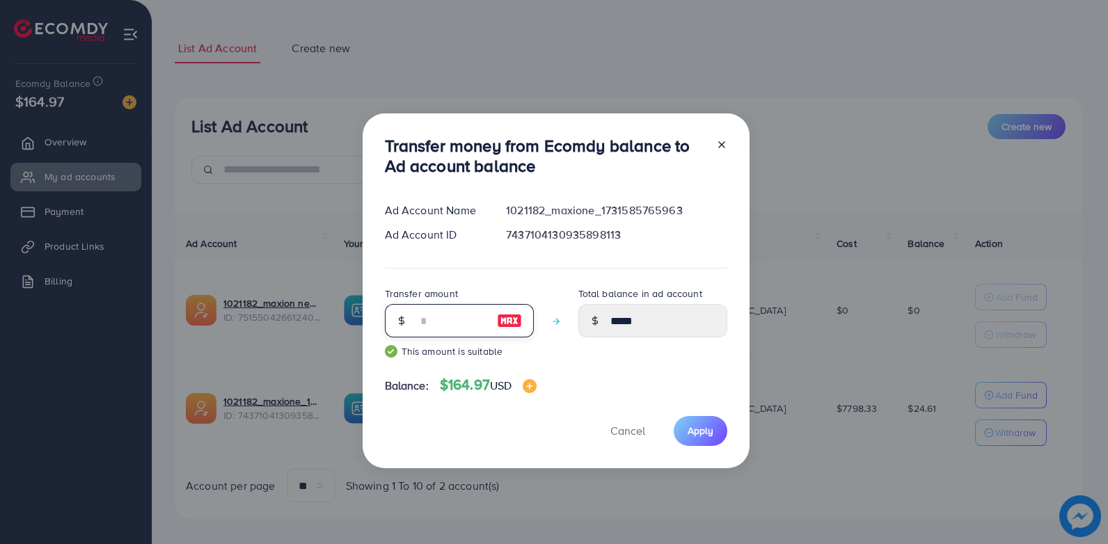 This screenshot has width=1108, height=544. What do you see at coordinates (421, 294) in the screenshot?
I see `label: Transfer amount` at bounding box center [421, 294].